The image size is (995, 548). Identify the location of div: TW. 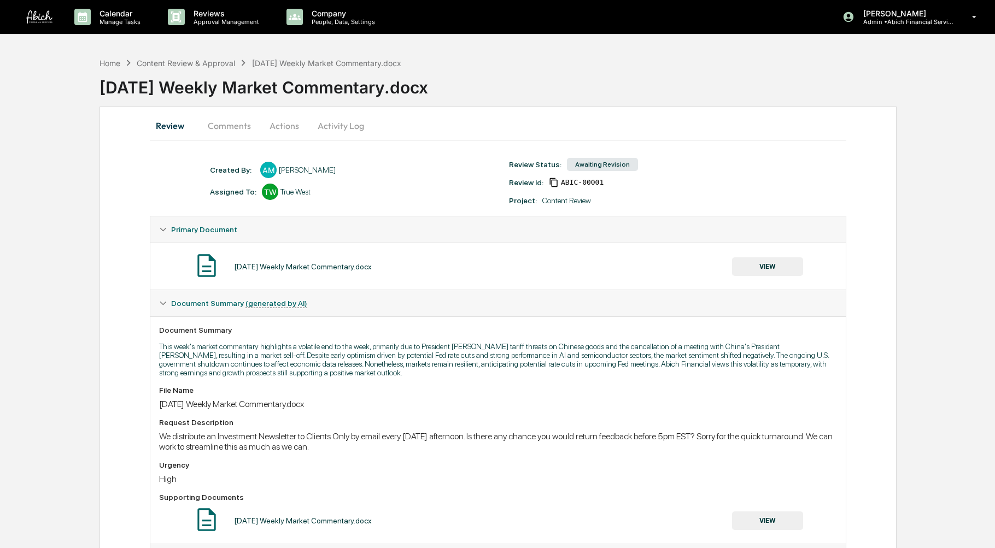
(270, 192).